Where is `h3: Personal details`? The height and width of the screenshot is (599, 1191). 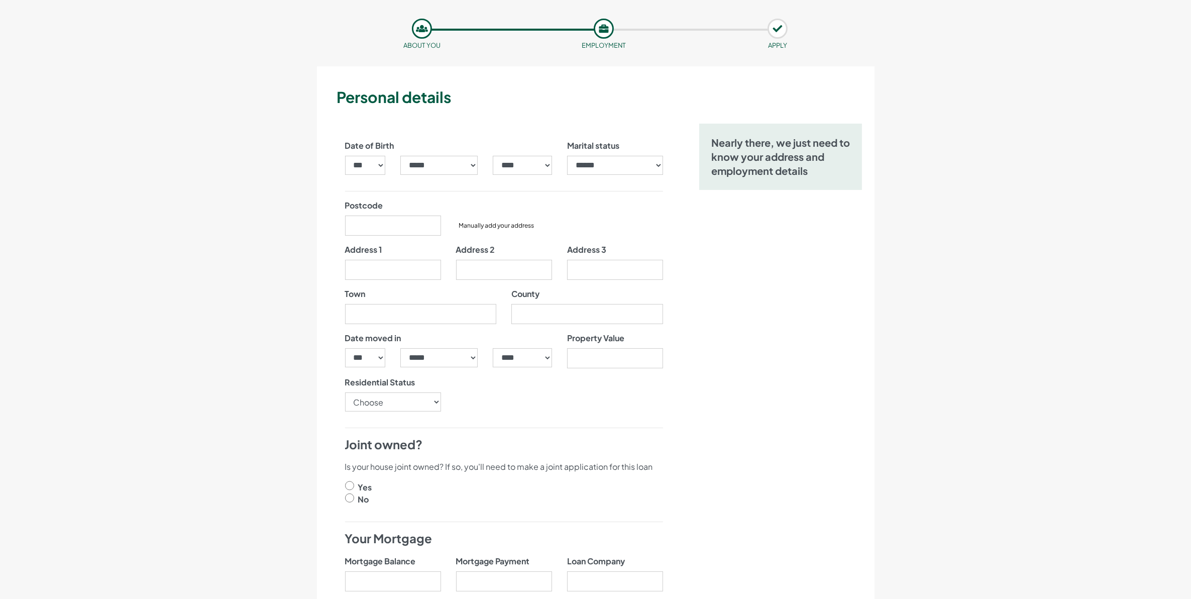
h3: Personal details is located at coordinates (604, 97).